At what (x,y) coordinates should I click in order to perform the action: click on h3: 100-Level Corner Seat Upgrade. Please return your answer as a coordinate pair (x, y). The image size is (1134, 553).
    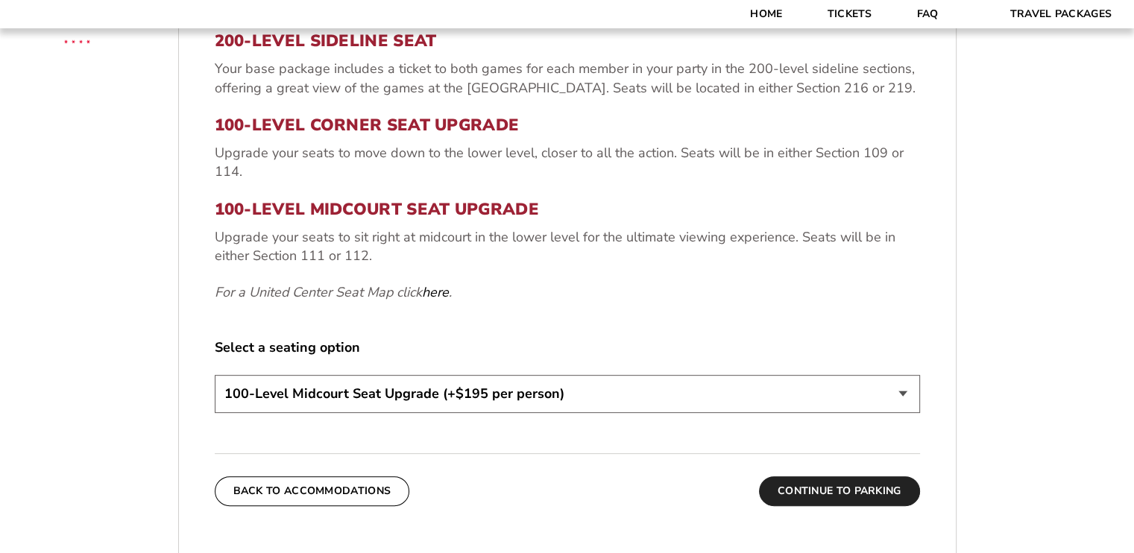
    Looking at the image, I should click on (567, 125).